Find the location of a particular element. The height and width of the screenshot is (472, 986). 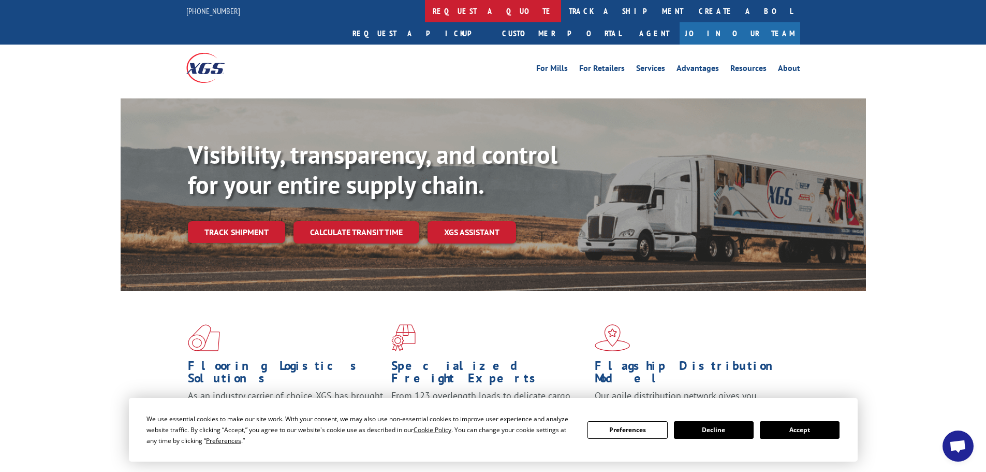

div: We use essential cookies to make our site work. With your consent, we may also use non-essential ... is located at coordinates (361, 429).